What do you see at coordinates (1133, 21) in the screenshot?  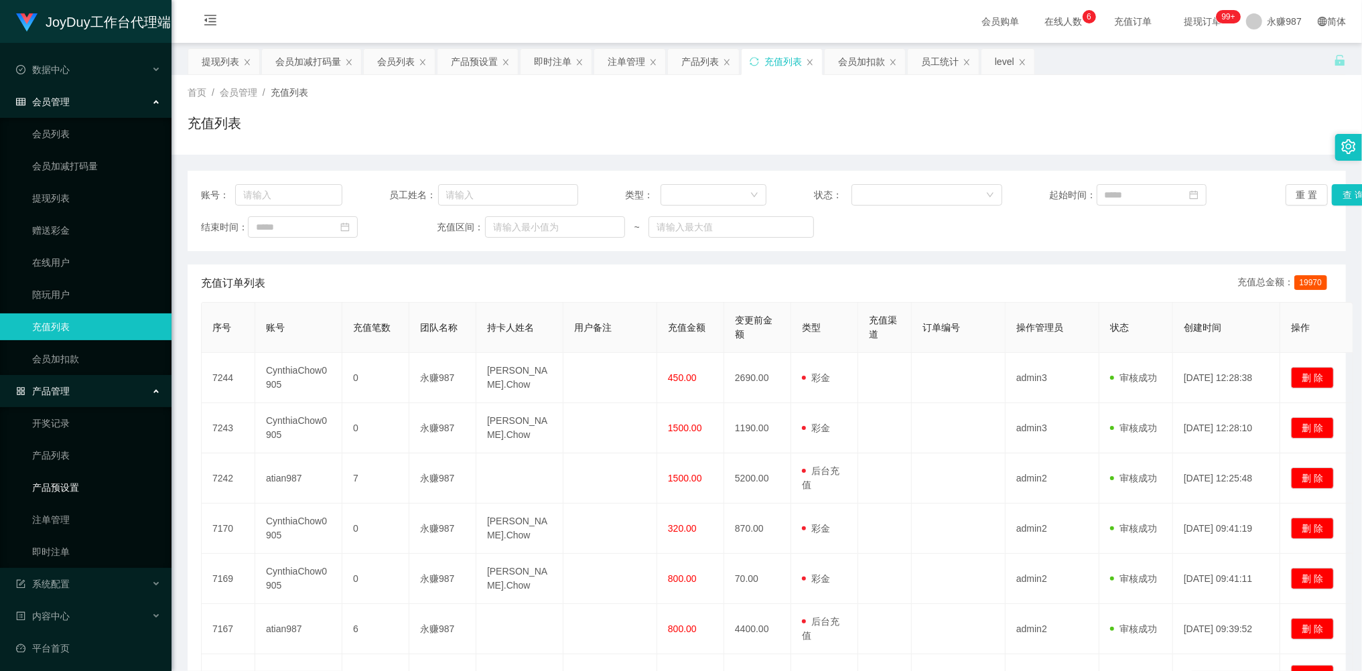 I see `span: 充值订单` at bounding box center [1133, 21].